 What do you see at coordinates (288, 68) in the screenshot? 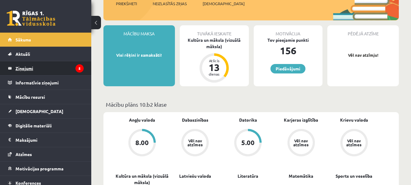
I see `a: Piedāvājumi` at bounding box center [288, 68].